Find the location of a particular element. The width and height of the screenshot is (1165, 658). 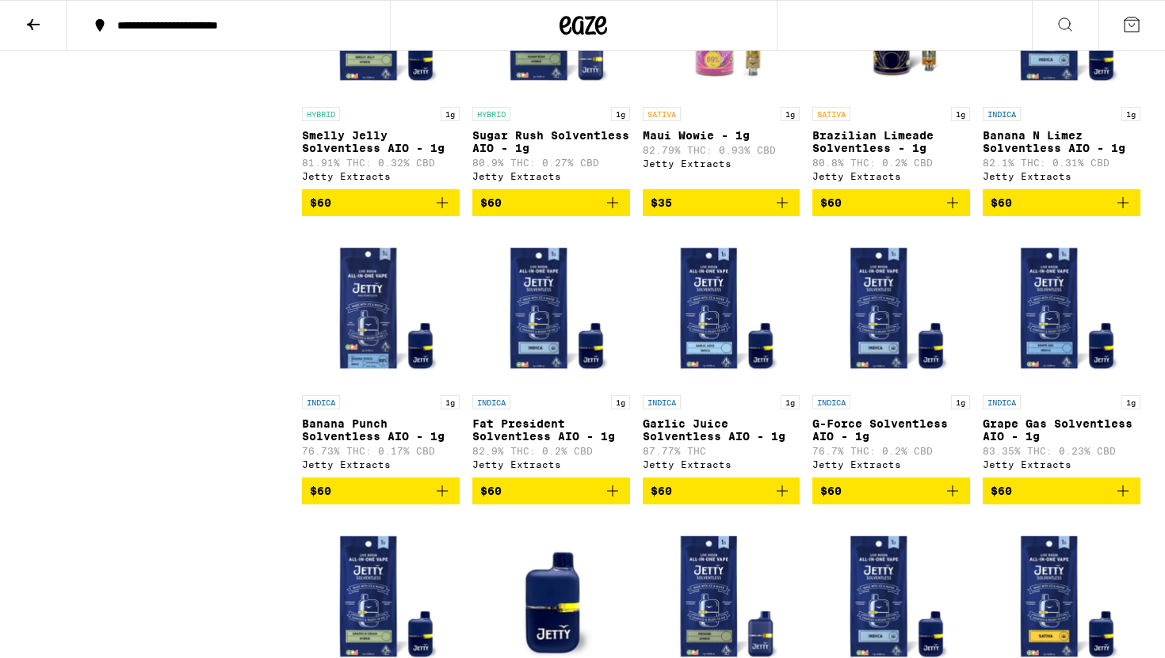

p: Sugar Rush Solventless AIO - 1g is located at coordinates (551, 142).